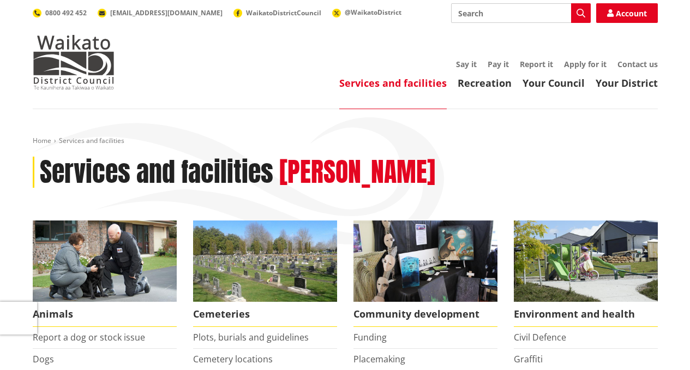 Image resolution: width=690 pixels, height=370 pixels. What do you see at coordinates (585, 261) in the screenshot?
I see `img: New housing in Pokeno` at bounding box center [585, 261].